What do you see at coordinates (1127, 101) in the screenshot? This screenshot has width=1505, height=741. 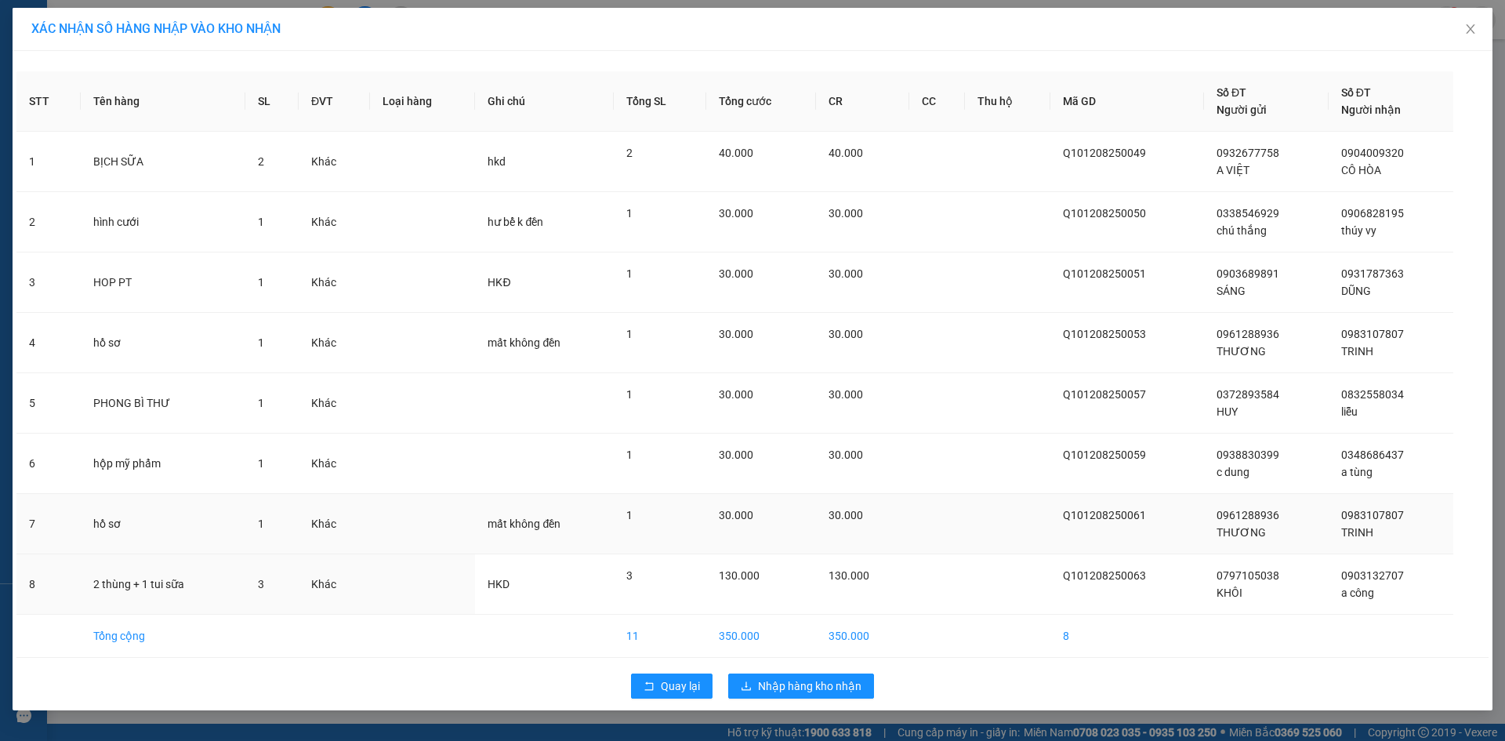 I see `th: Mã GD` at bounding box center [1127, 101].